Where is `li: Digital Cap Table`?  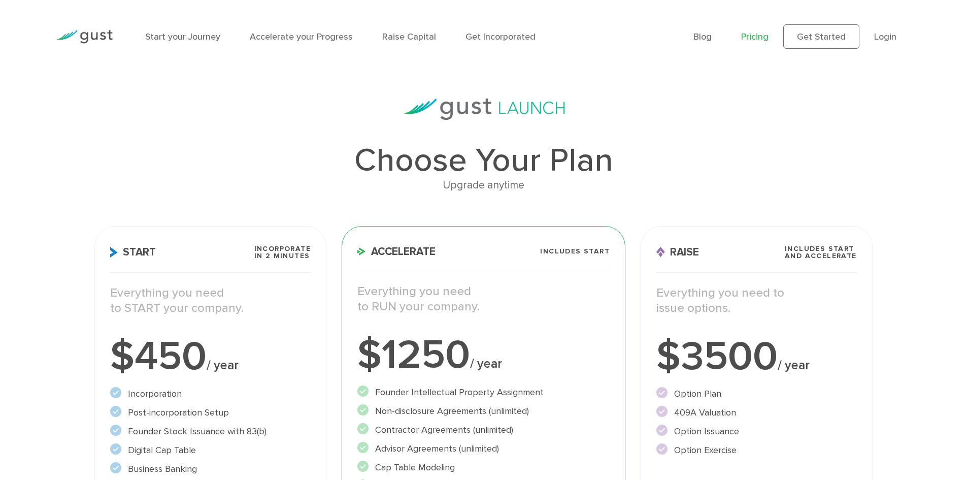
li: Digital Cap Table is located at coordinates (210, 450).